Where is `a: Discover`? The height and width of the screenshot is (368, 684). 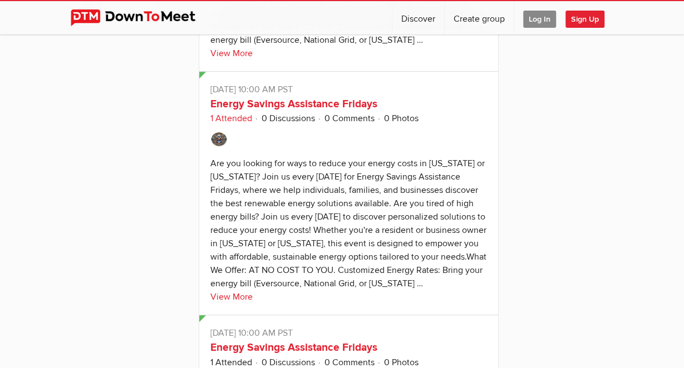
a: Discover is located at coordinates (418, 18).